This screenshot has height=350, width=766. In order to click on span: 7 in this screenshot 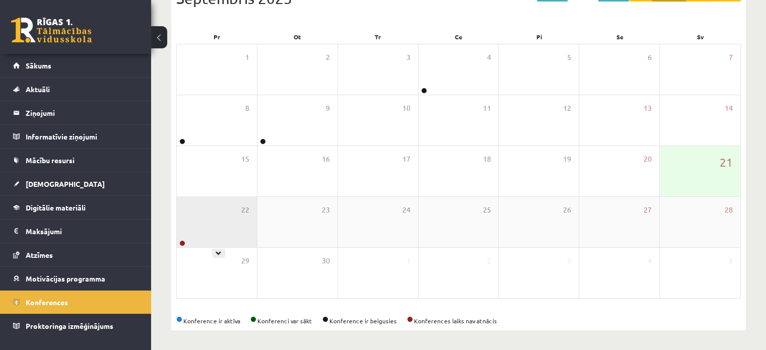, I will do `click(731, 57)`.